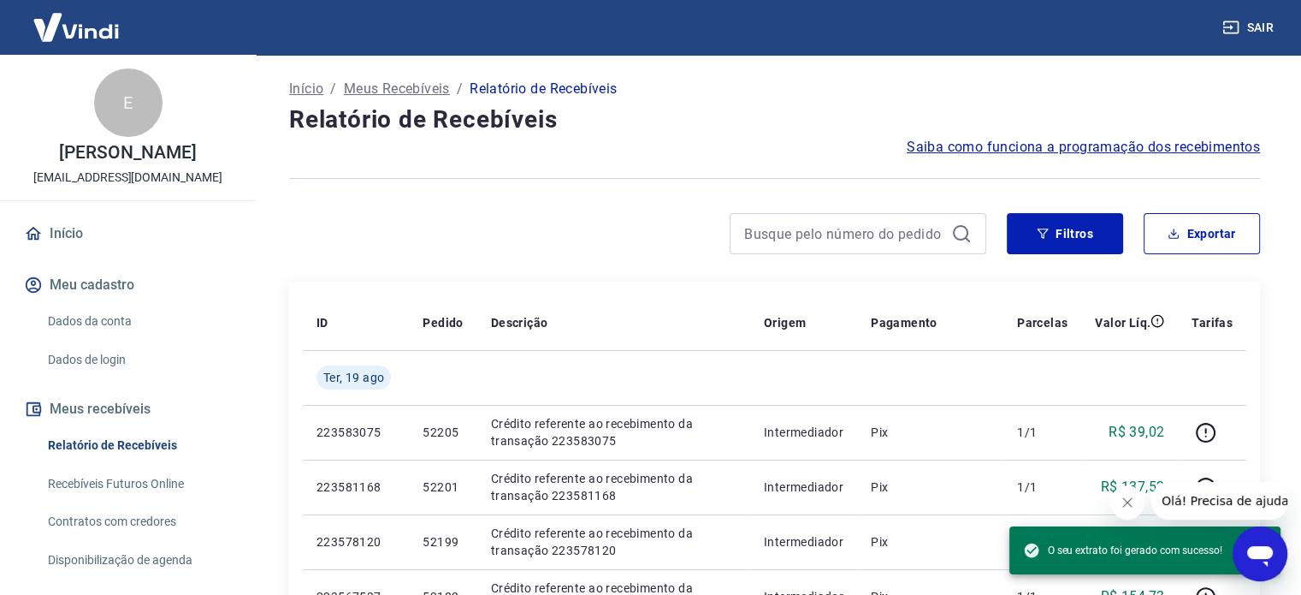 The image size is (1301, 595). What do you see at coordinates (1122, 323) in the screenshot?
I see `p: Valor Líq.` at bounding box center [1122, 323].